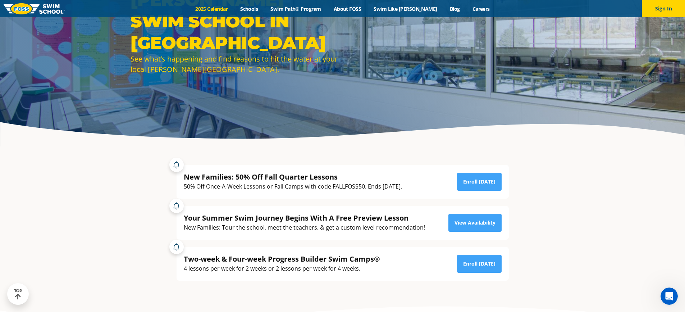  I want to click on div: Two-week & Four-week Progress Builder Swim Camps®, so click(282, 259).